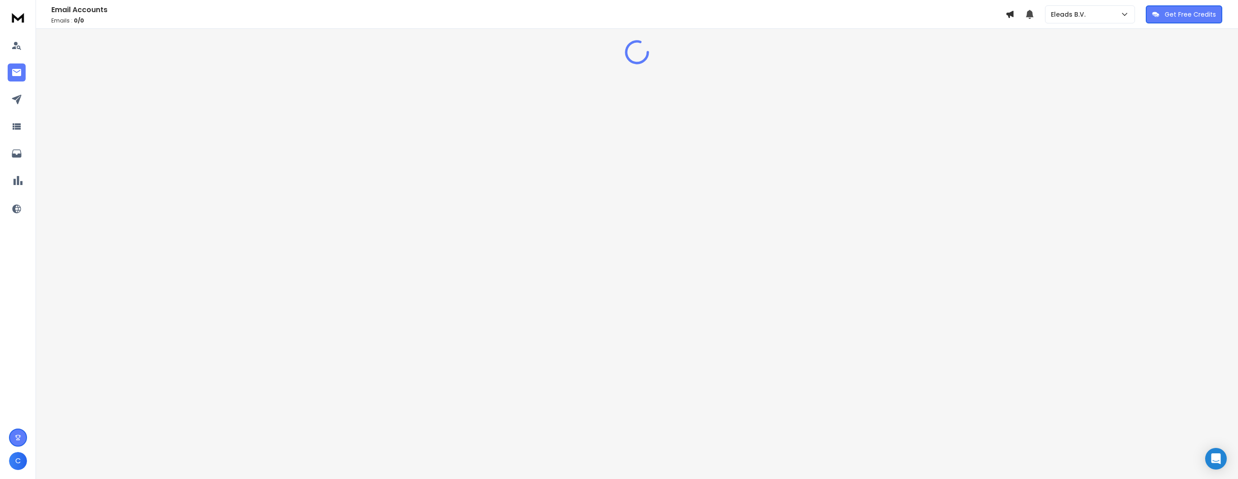  Describe the element at coordinates (1191, 14) in the screenshot. I see `p: Get Free Credits` at that location.